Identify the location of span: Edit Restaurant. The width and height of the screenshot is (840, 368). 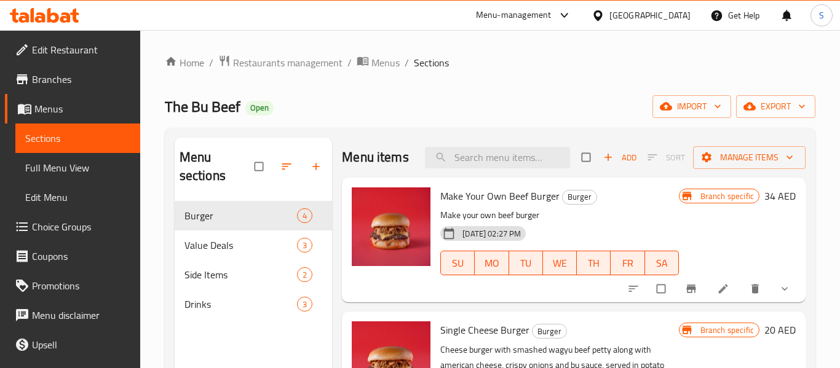
(81, 50).